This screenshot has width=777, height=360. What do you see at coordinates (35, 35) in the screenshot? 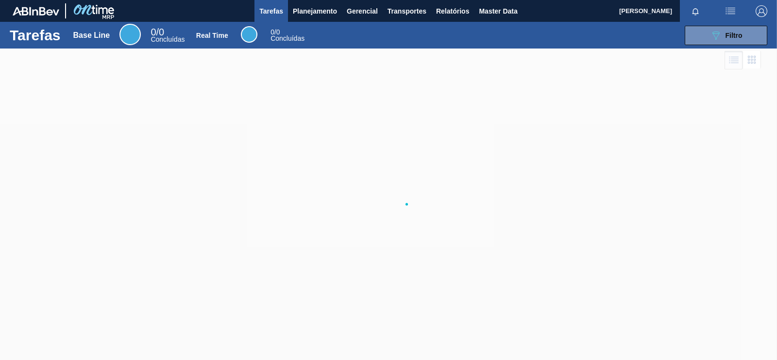
I see `h1: Tarefas` at bounding box center [35, 35].